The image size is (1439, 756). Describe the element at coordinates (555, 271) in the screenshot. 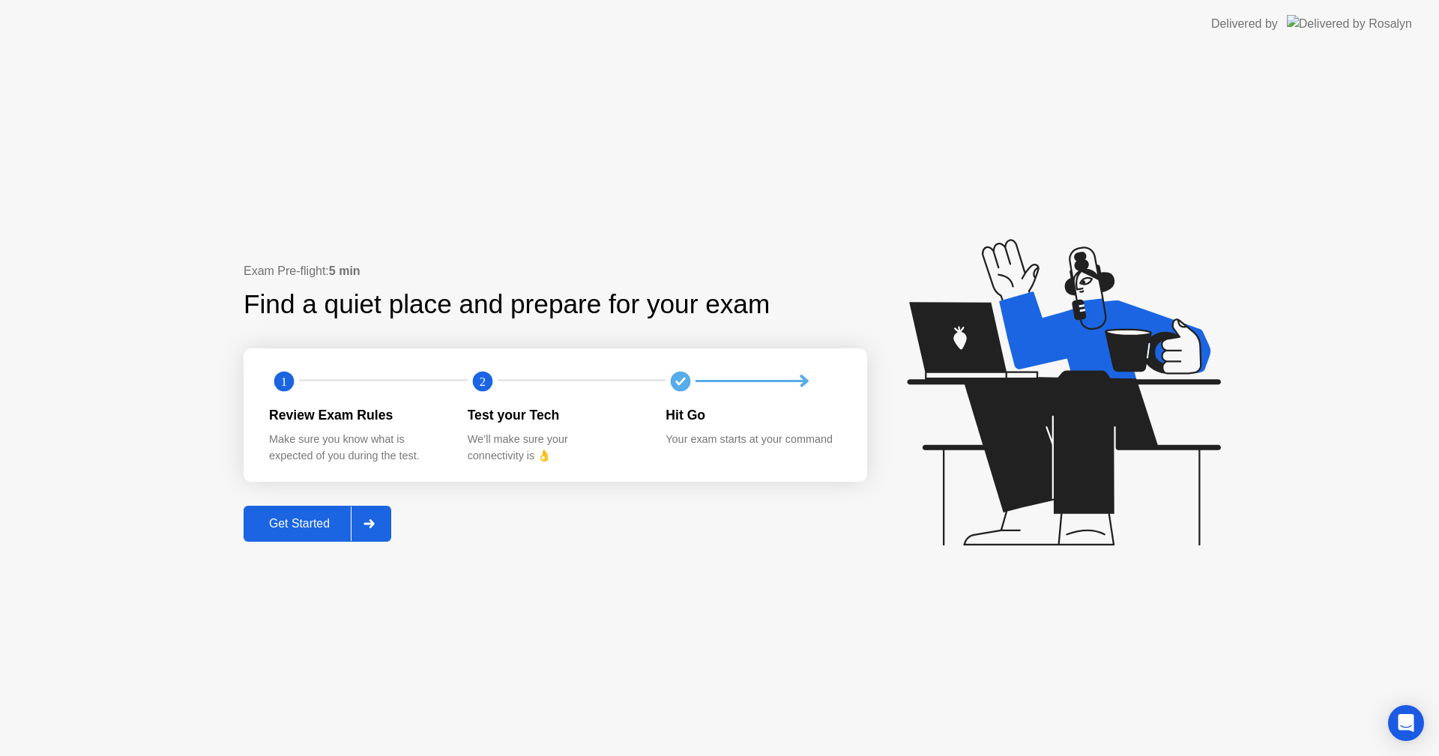

I see `div: Exam Pre-flight:` at that location.